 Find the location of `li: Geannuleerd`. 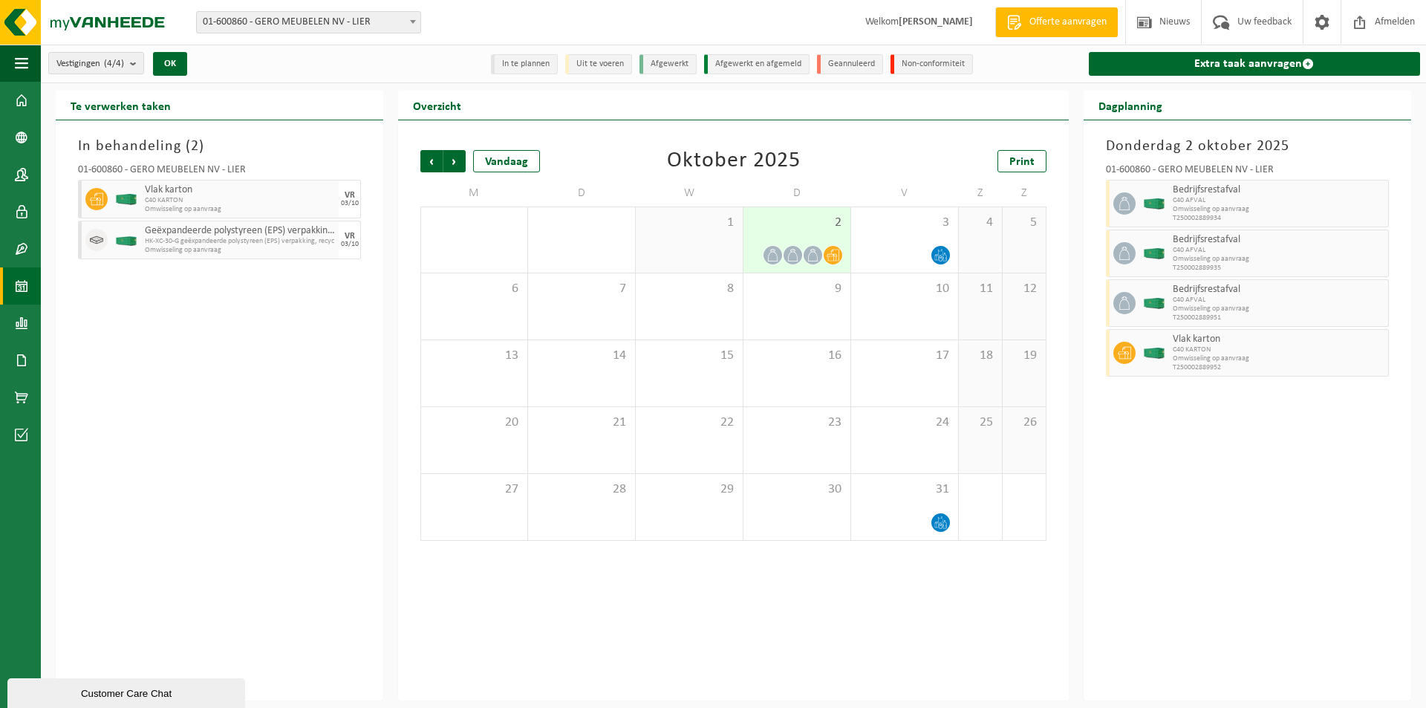

li: Geannuleerd is located at coordinates (850, 64).